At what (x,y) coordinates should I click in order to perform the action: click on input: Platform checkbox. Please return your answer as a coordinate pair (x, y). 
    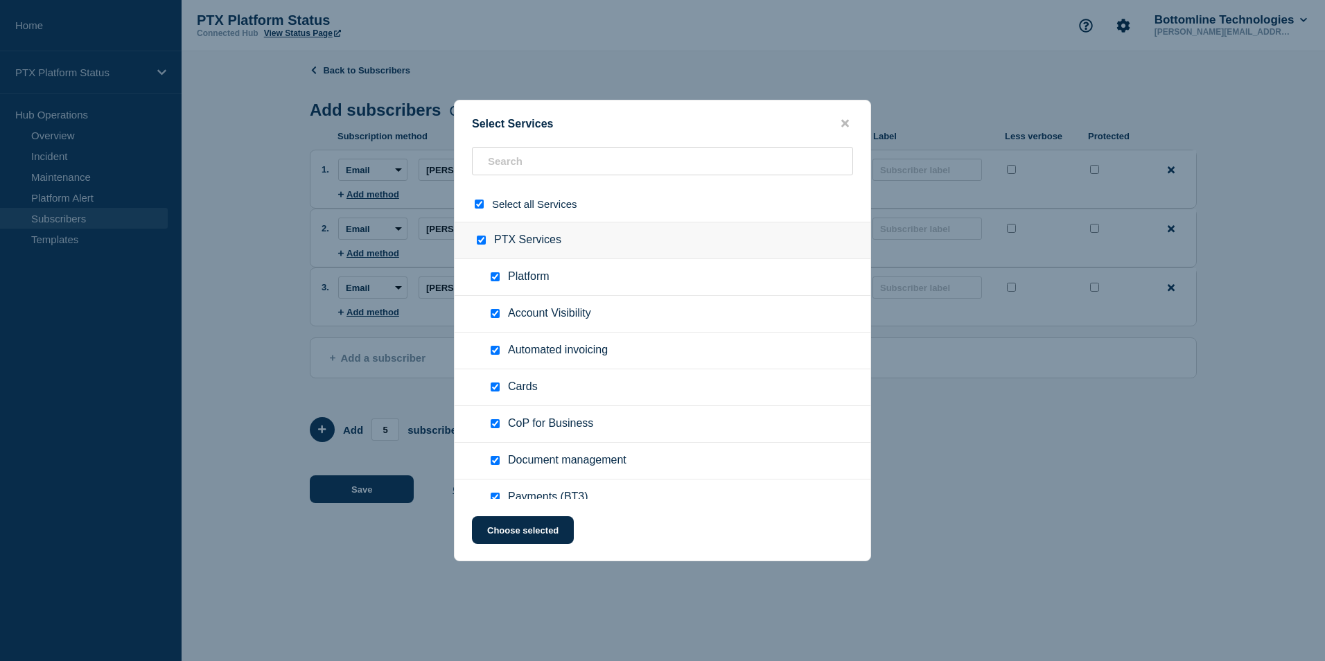
    Looking at the image, I should click on (495, 276).